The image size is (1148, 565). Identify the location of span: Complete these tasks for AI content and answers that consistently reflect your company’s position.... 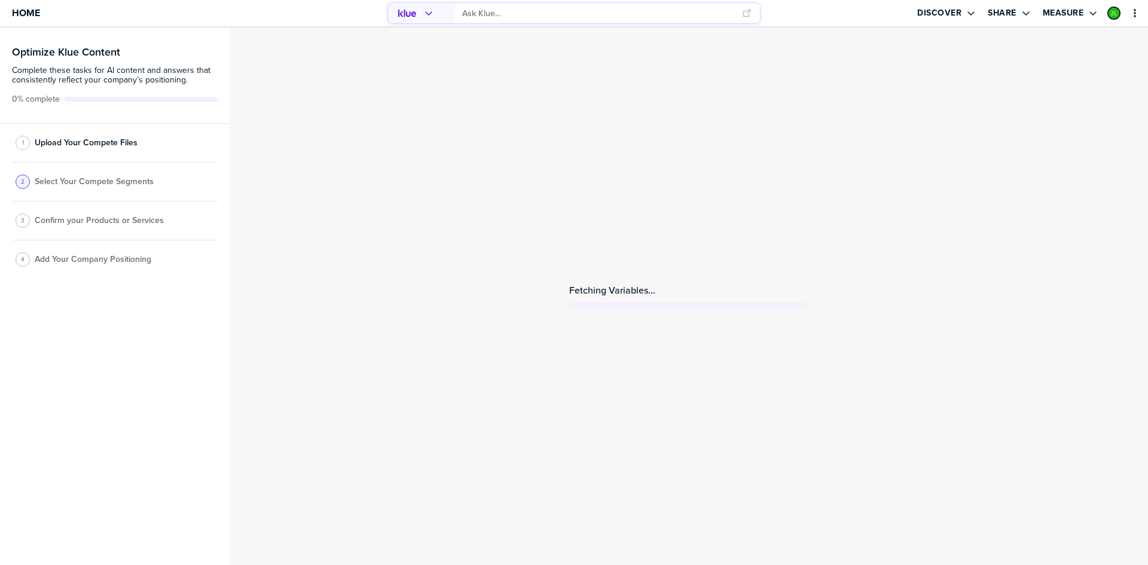
(115, 75).